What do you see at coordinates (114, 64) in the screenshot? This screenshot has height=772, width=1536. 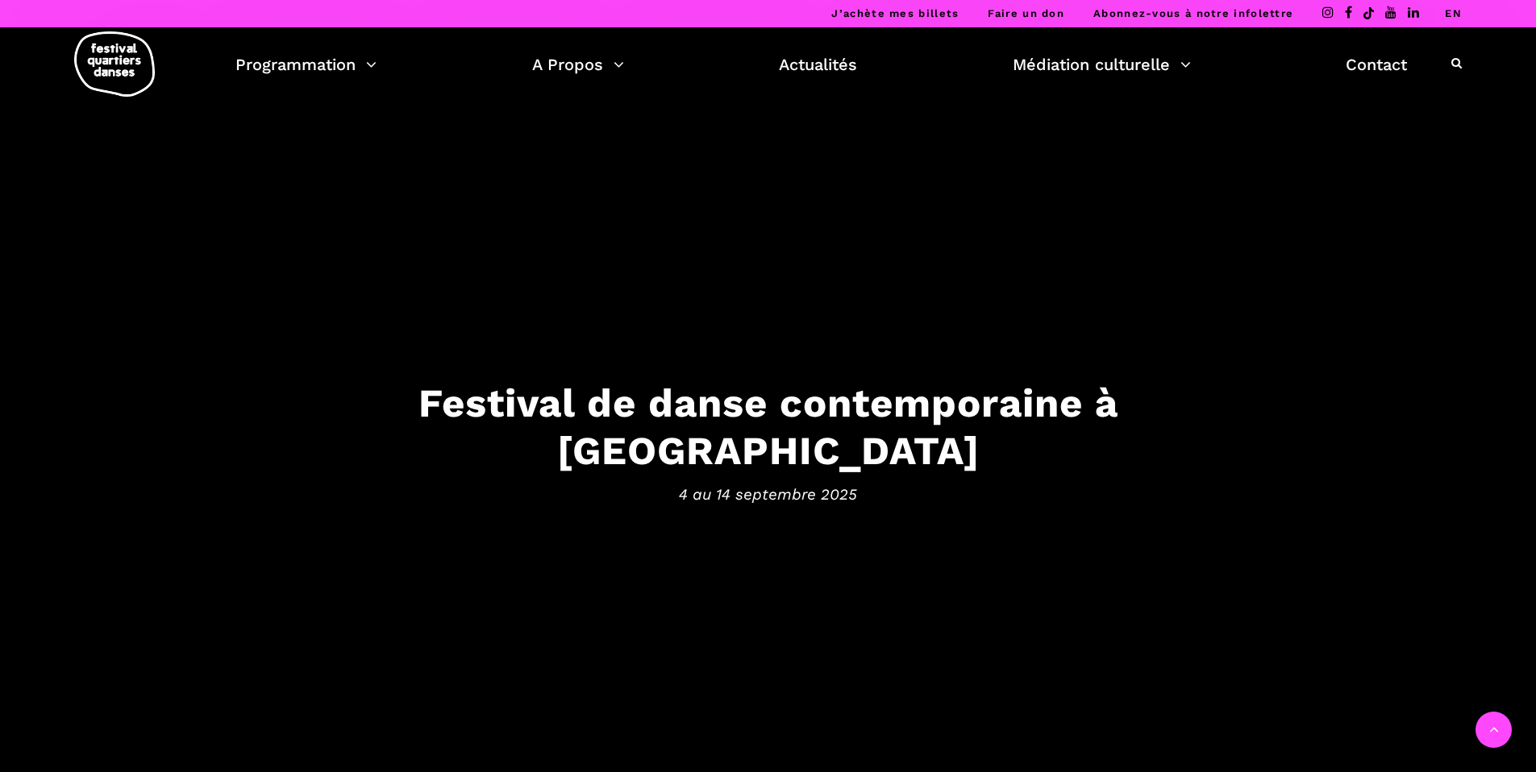 I see `img: logo-fqd-med` at bounding box center [114, 64].